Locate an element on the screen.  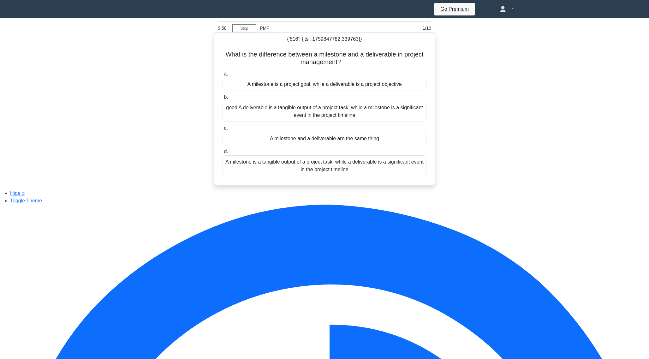
span: d. is located at coordinates (226, 151).